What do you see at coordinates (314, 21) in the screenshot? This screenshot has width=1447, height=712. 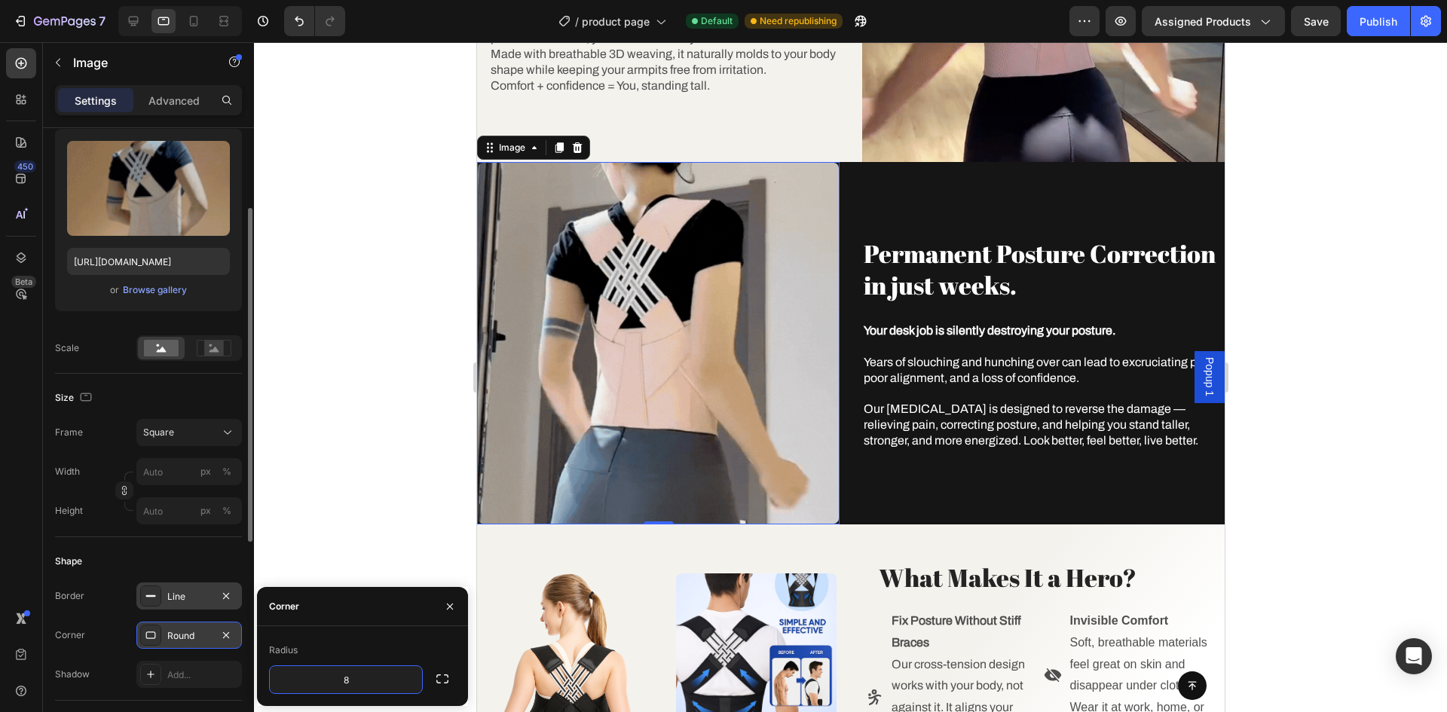 I see `div: Undo/Redo` at bounding box center [314, 21].